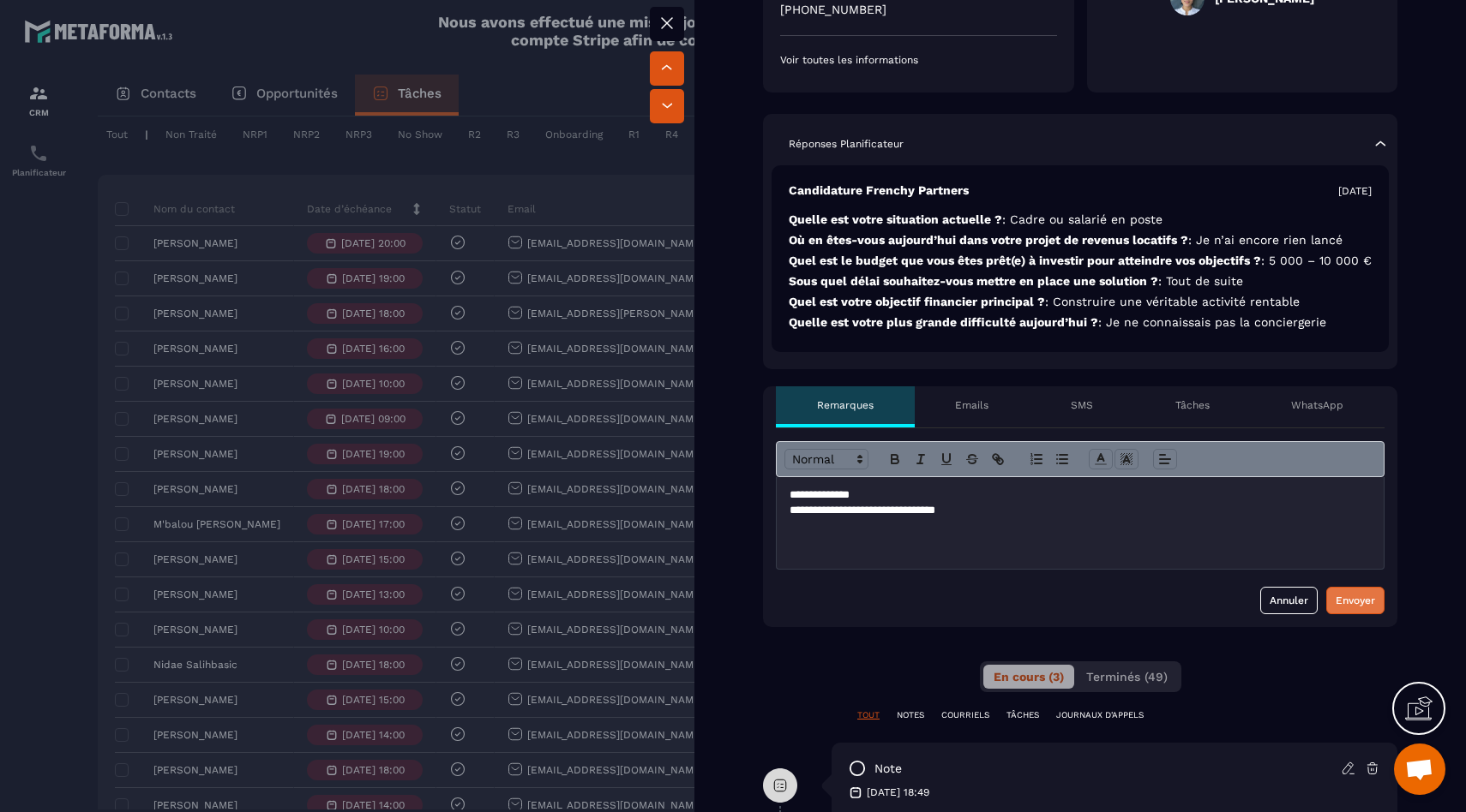 The width and height of the screenshot is (1466, 812). What do you see at coordinates (1080, 219) in the screenshot?
I see `p: Quelle est votre situation actuelle ?` at bounding box center [1080, 219].